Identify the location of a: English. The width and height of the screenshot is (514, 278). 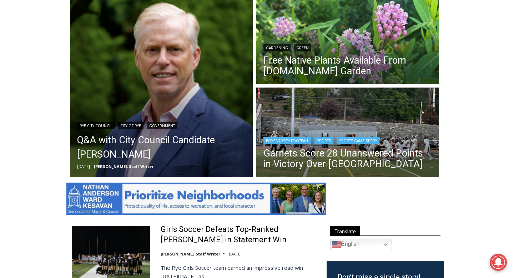
(361, 244).